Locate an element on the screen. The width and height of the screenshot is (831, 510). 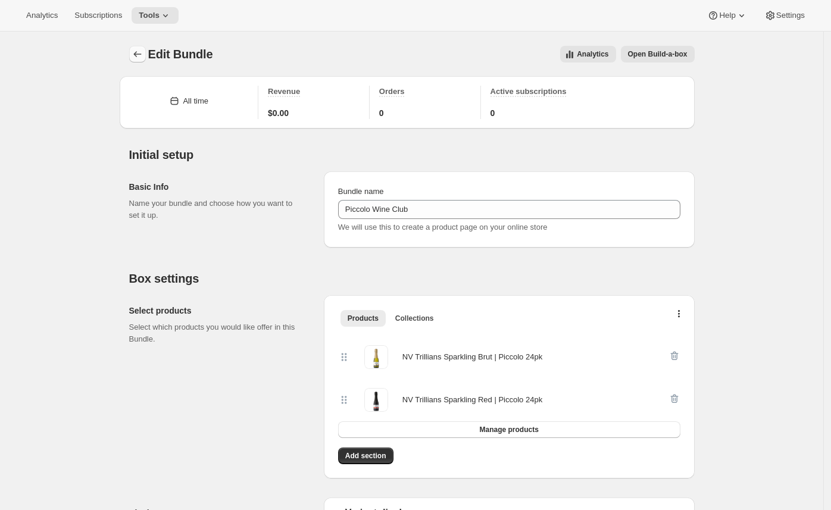
span: Edit Bundle is located at coordinates (180, 54).